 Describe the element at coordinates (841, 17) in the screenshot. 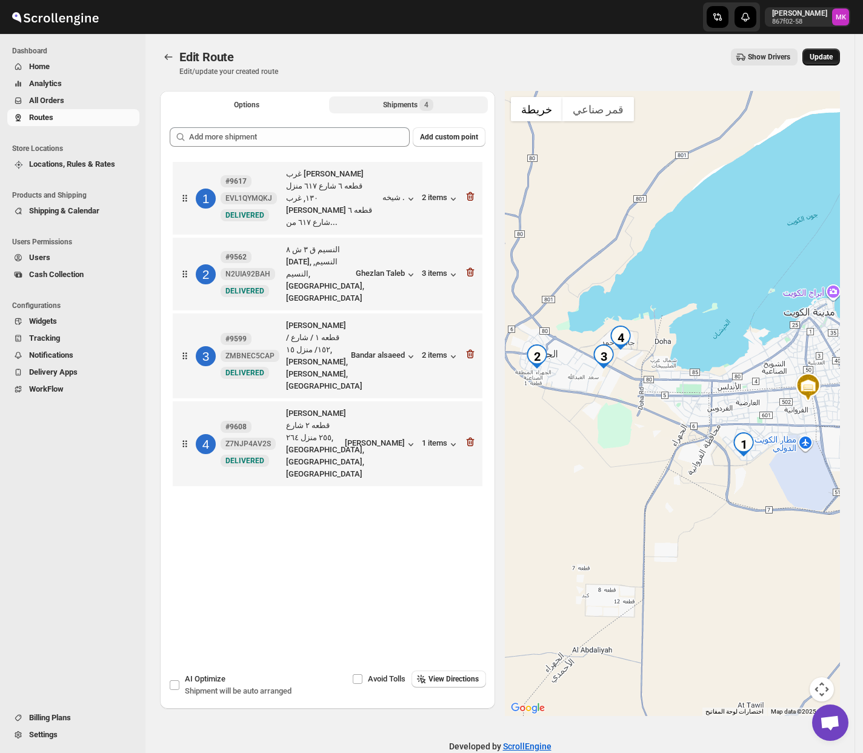

I see `text: MK` at that location.